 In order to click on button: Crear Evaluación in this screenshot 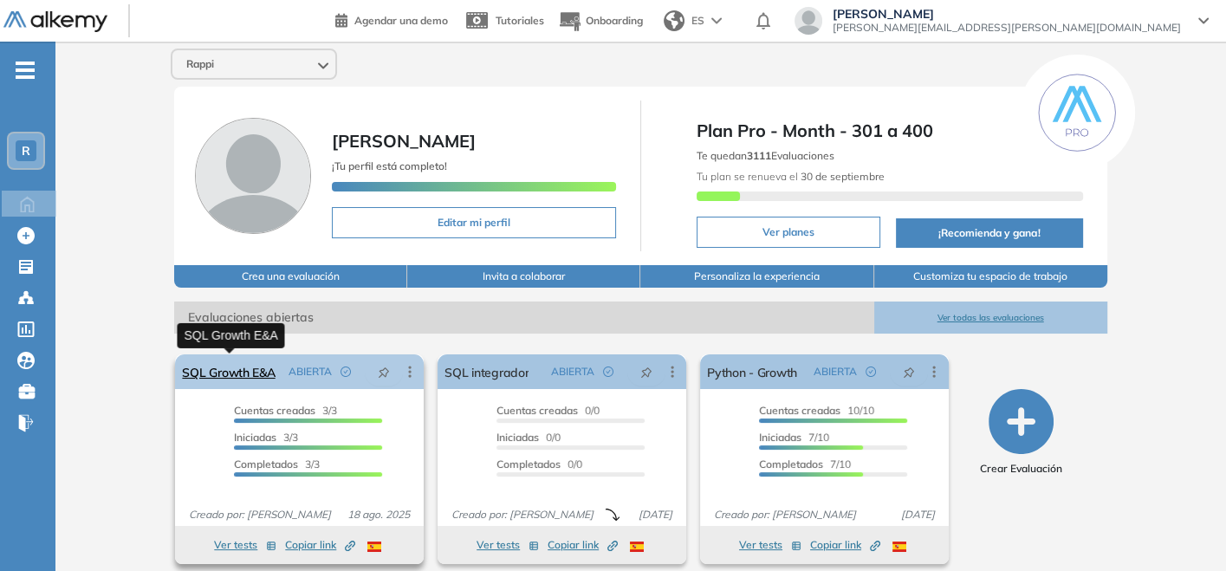, I will do `click(1021, 432)`.